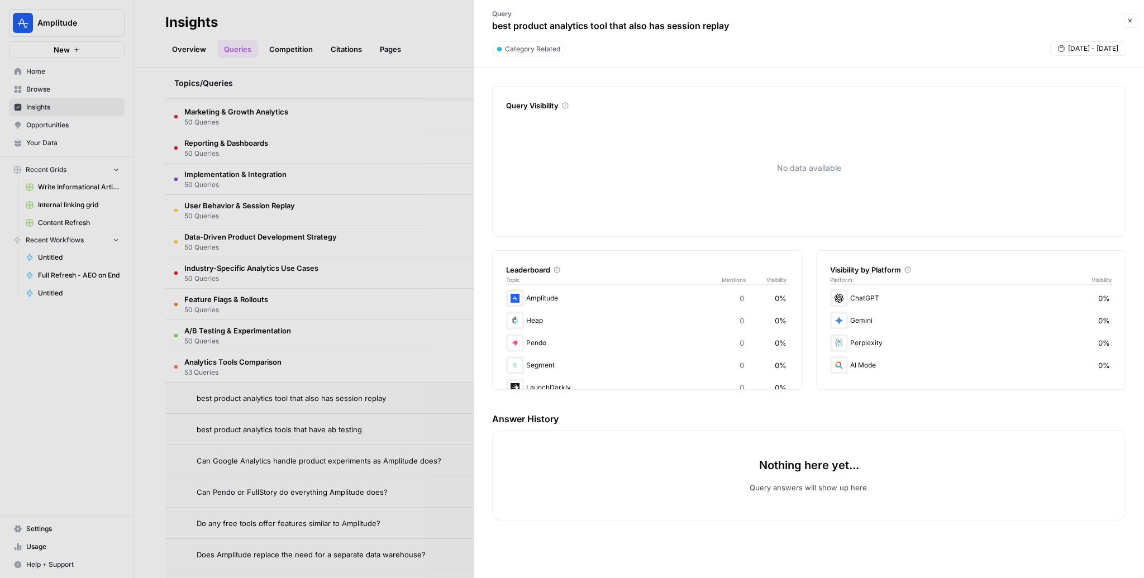 Image resolution: width=1144 pixels, height=578 pixels. Describe the element at coordinates (809, 106) in the screenshot. I see `div: Query Visibility` at that location.